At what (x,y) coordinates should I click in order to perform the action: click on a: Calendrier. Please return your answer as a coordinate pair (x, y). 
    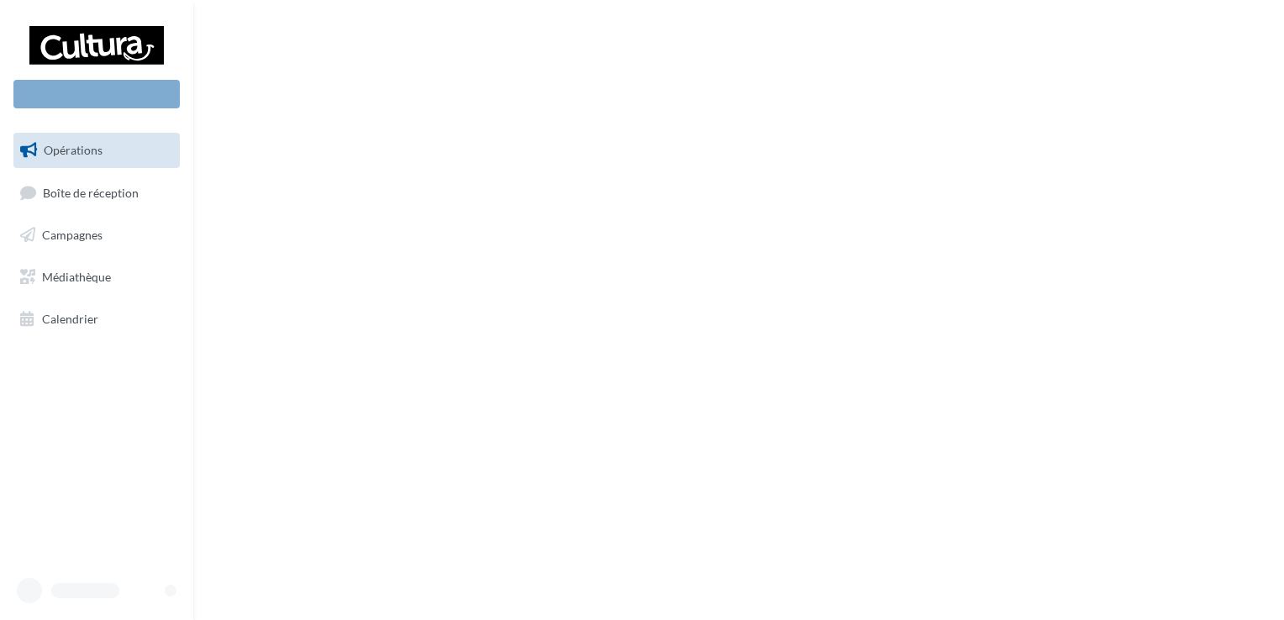
    Looking at the image, I should click on (97, 319).